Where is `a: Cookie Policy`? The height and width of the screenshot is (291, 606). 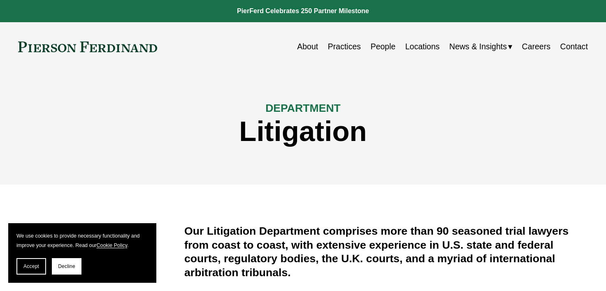
a: Cookie Policy is located at coordinates (112, 246).